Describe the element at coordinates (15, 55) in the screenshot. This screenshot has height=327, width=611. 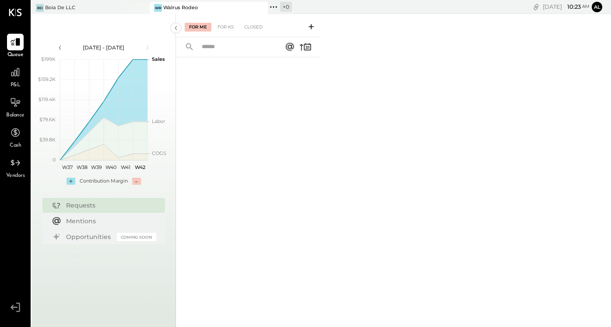
I see `span: Queue` at that location.